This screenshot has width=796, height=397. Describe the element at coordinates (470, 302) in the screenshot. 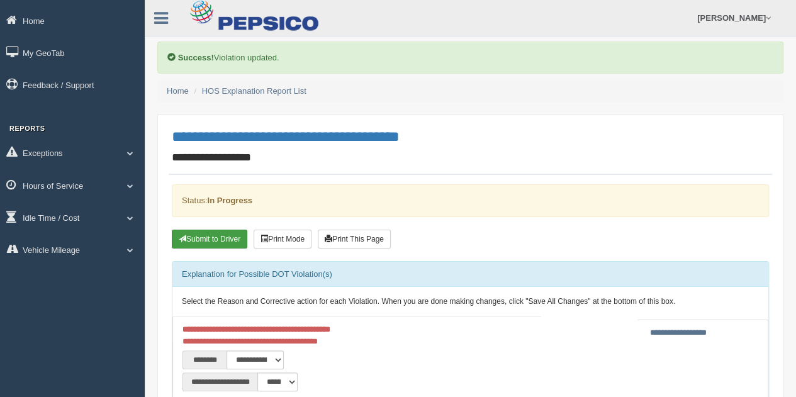

I see `div: Select the Reason and Corrective action for each Violation. When you are done making changes, cli...` at that location.